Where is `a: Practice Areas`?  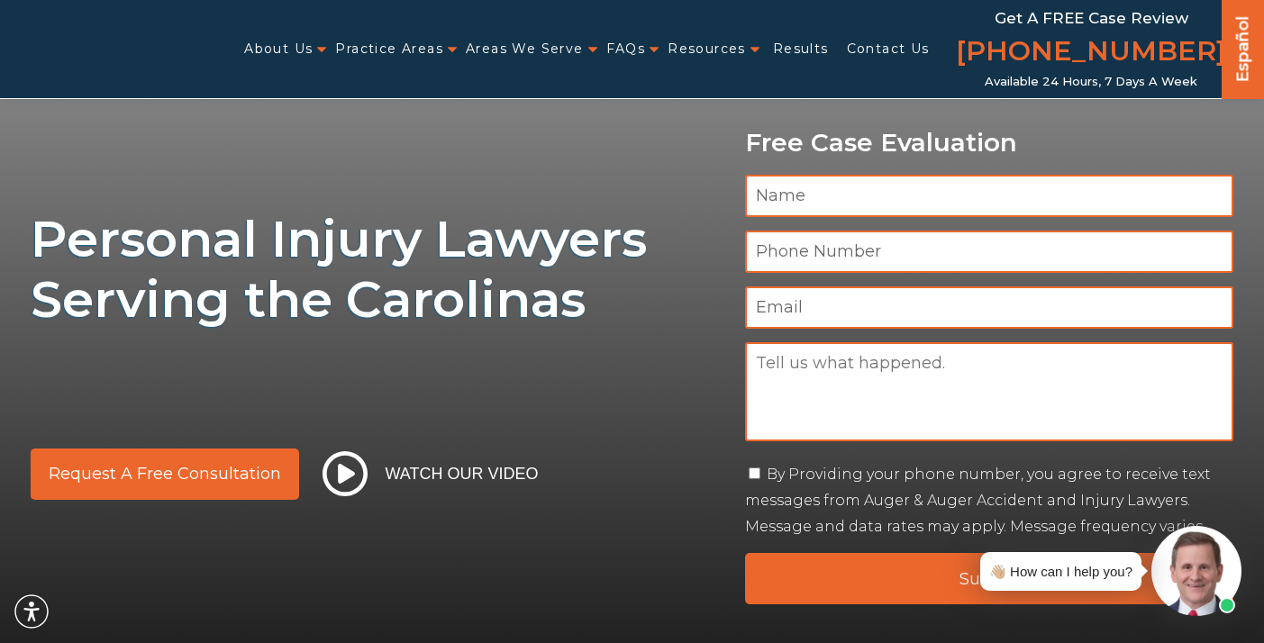 a: Practice Areas is located at coordinates (389, 49).